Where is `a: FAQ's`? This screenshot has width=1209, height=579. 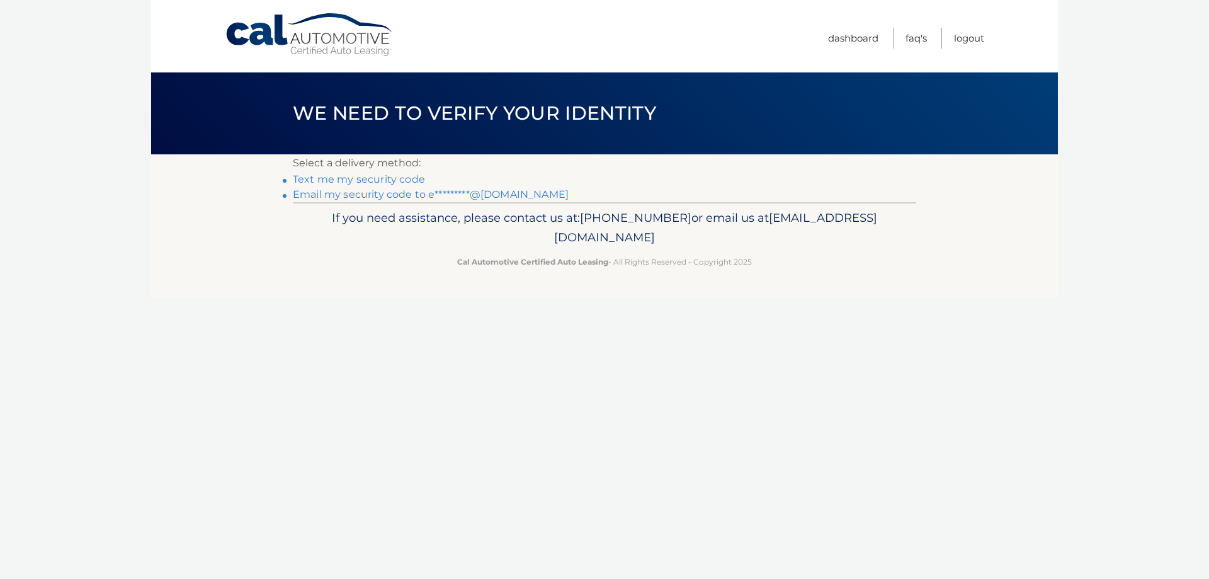 a: FAQ's is located at coordinates (916, 38).